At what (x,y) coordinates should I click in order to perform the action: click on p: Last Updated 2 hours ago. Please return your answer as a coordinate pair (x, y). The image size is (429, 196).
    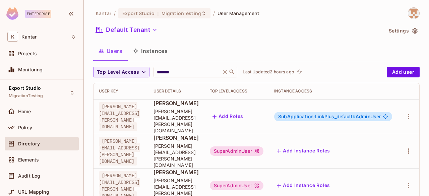
    Looking at the image, I should click on (268, 72).